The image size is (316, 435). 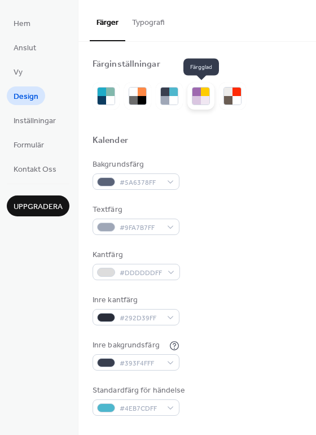 I want to click on span: #9FA7B7FF, so click(x=141, y=228).